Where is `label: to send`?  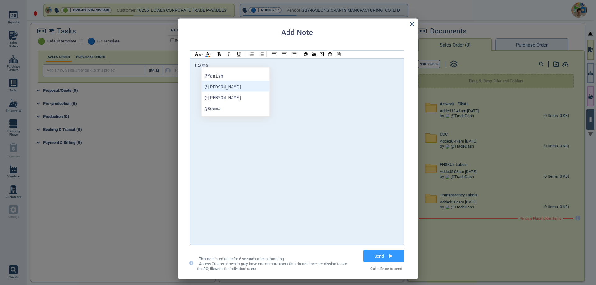
label: to send is located at coordinates (386, 269).